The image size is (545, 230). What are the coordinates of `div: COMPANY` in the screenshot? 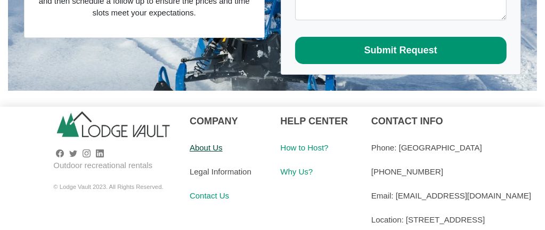 It's located at (227, 121).